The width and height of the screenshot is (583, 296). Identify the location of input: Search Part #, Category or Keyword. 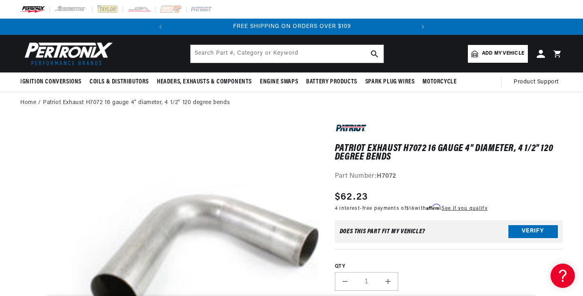
(287, 54).